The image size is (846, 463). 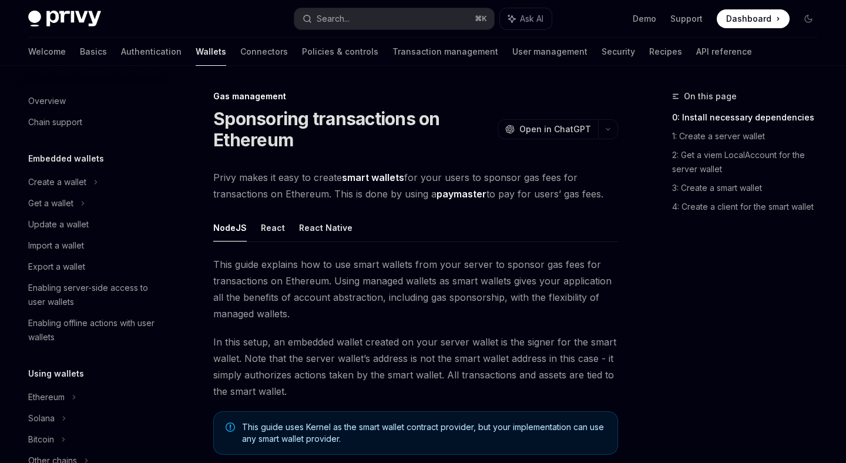 What do you see at coordinates (94, 224) in the screenshot?
I see `a: Update a wallet` at bounding box center [94, 224].